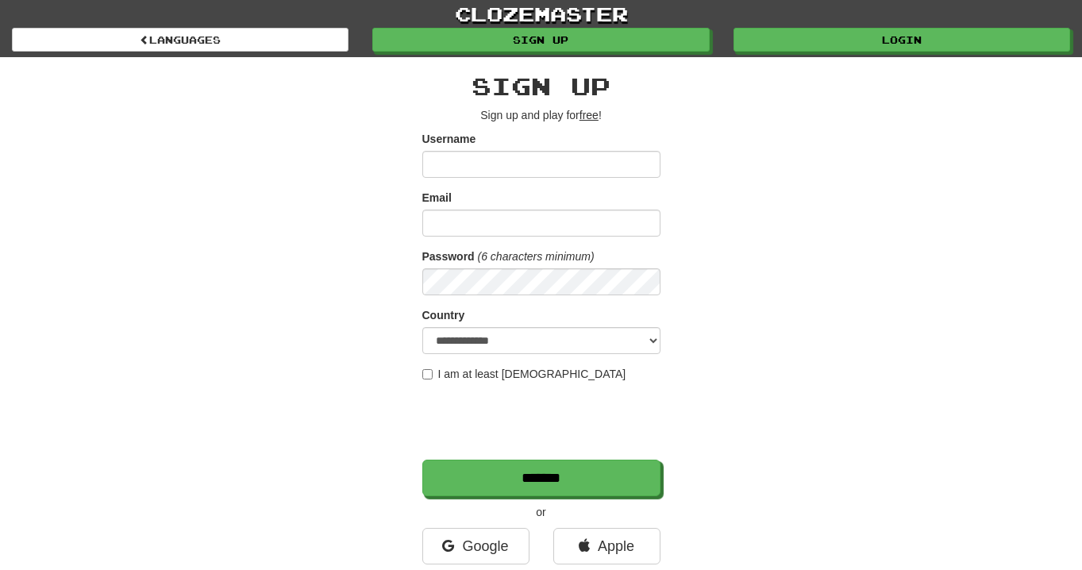  I want to click on a: Sign up, so click(540, 40).